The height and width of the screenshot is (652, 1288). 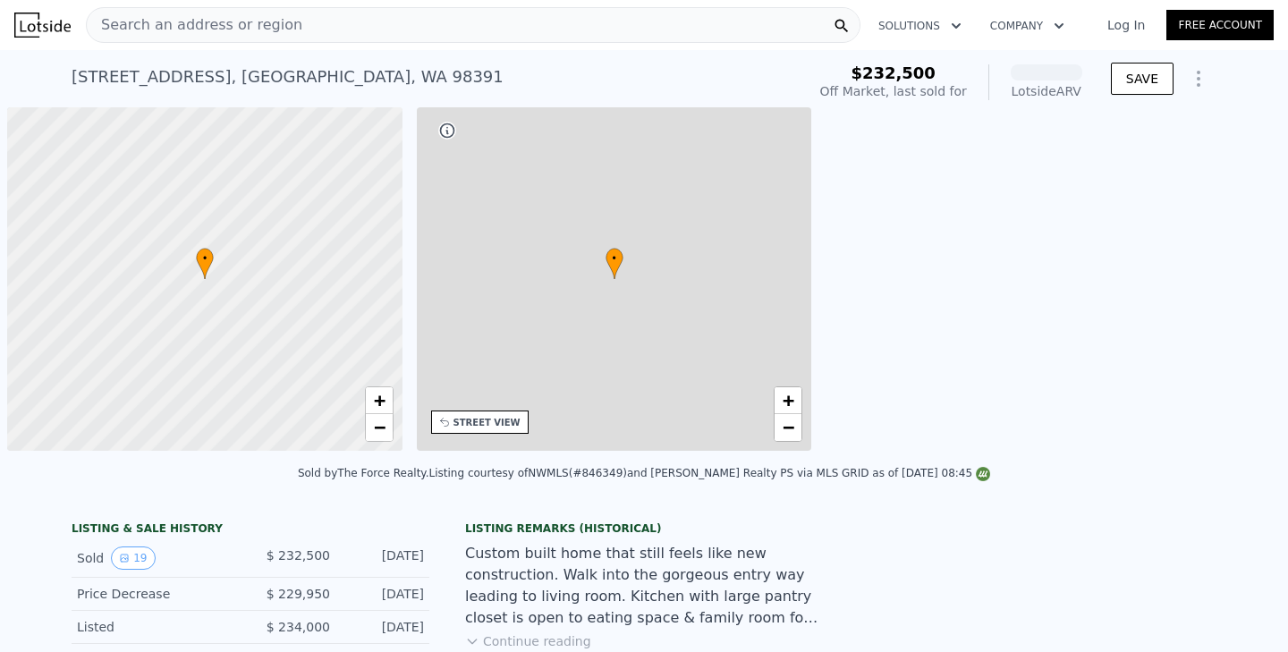 I want to click on div: Listed, so click(x=157, y=627).